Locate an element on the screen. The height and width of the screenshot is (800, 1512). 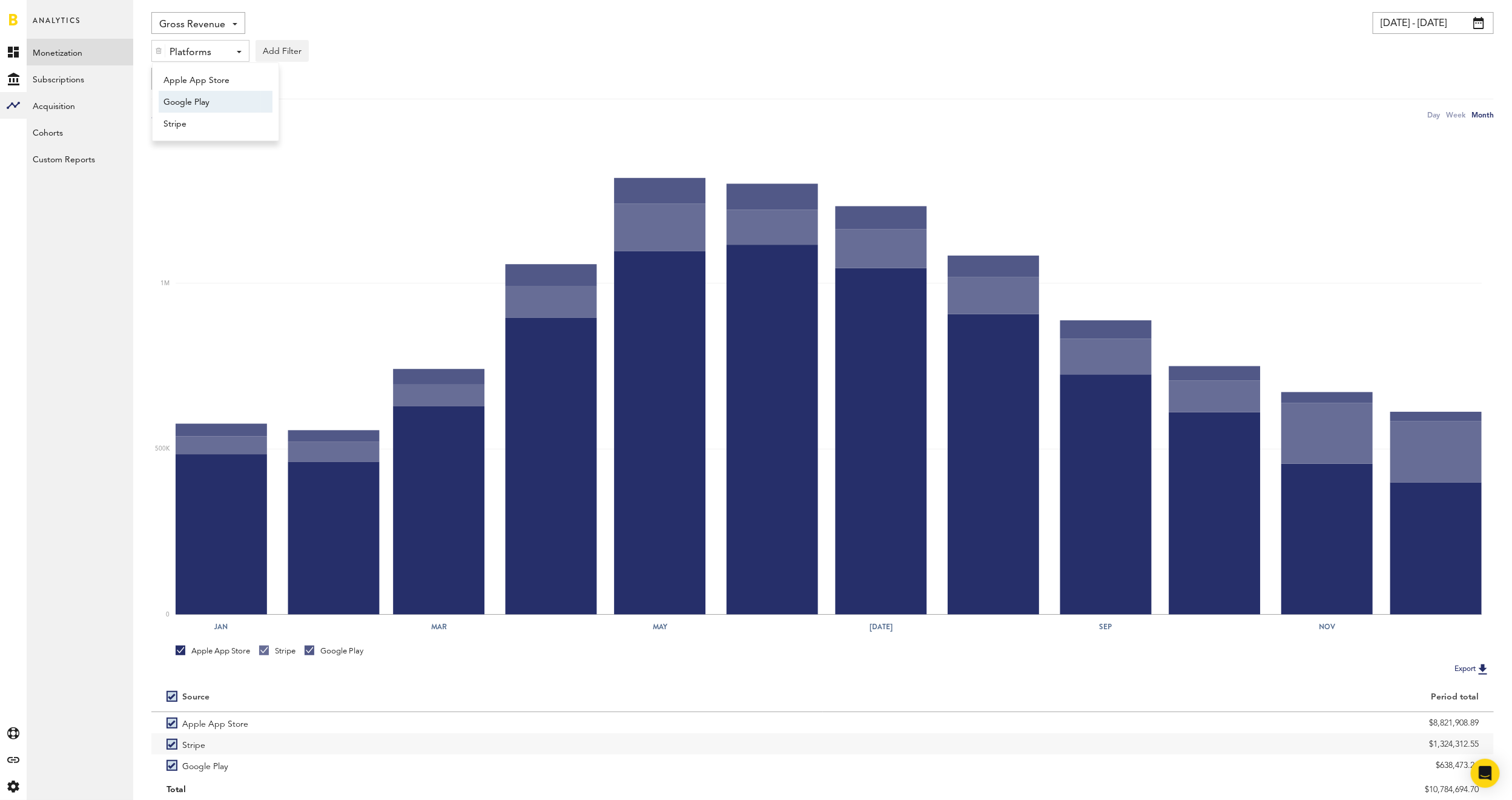
div: Google Play is located at coordinates (334, 650).